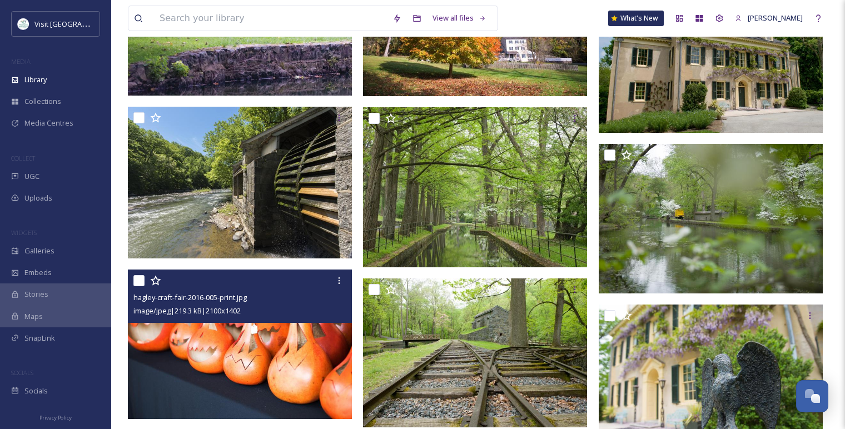 The image size is (845, 429). Describe the element at coordinates (39, 251) in the screenshot. I see `span: Galleries` at that location.